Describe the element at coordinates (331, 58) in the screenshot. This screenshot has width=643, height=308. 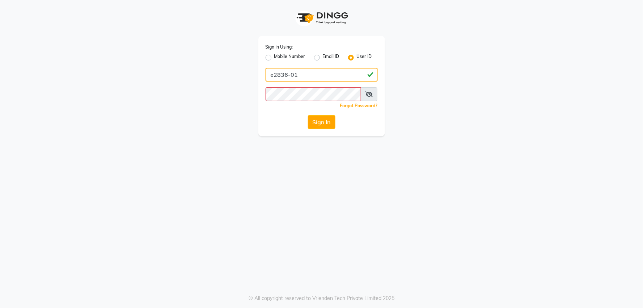
I see `label: Email ID` at that location.